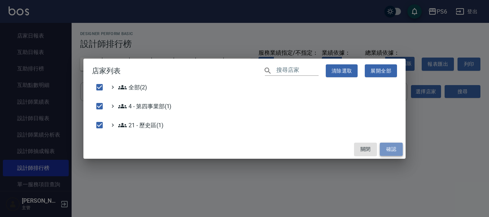 The width and height of the screenshot is (489, 217). What do you see at coordinates (392, 149) in the screenshot?
I see `button: 確認` at bounding box center [392, 149].